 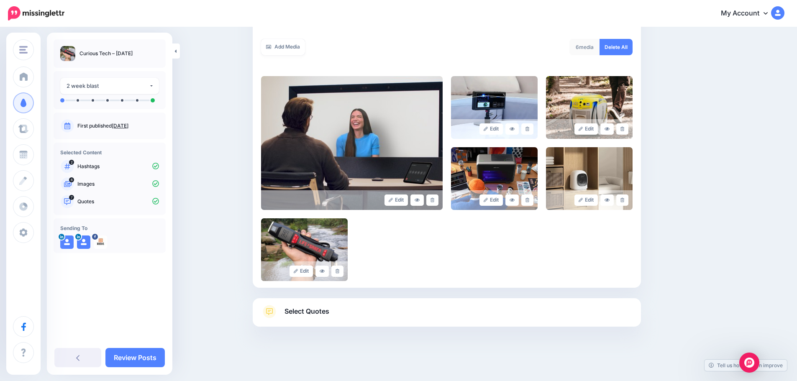 I want to click on img: menu.png, so click(x=23, y=50).